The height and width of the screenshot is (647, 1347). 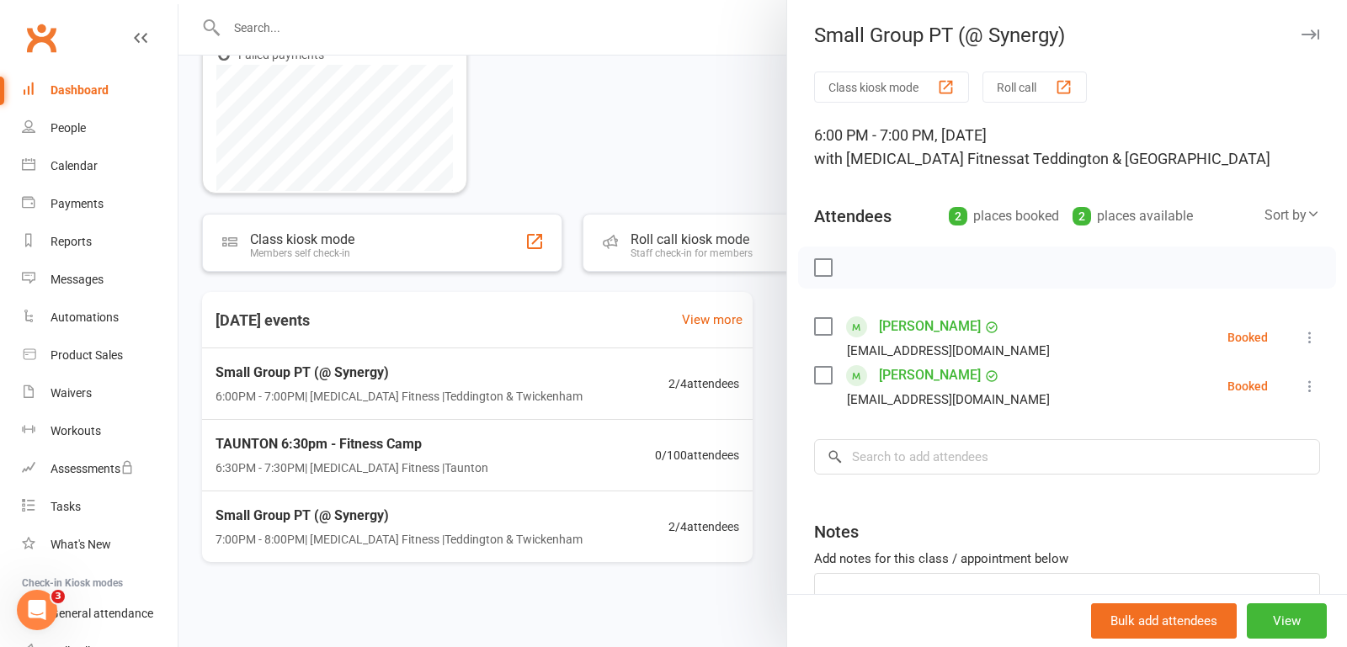 I want to click on div: Automations, so click(x=84, y=317).